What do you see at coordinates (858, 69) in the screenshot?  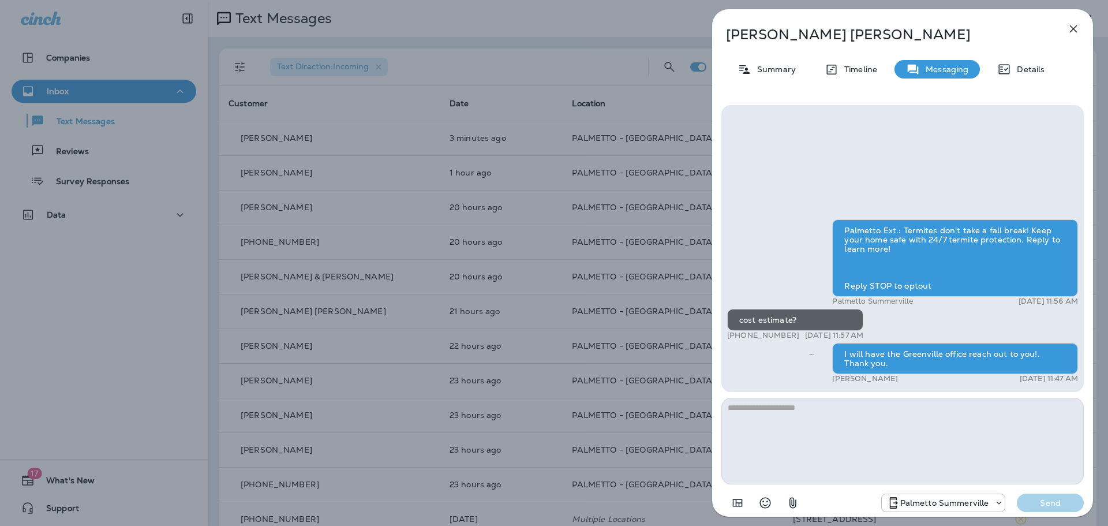 I see `p: Timeline` at bounding box center [858, 69].